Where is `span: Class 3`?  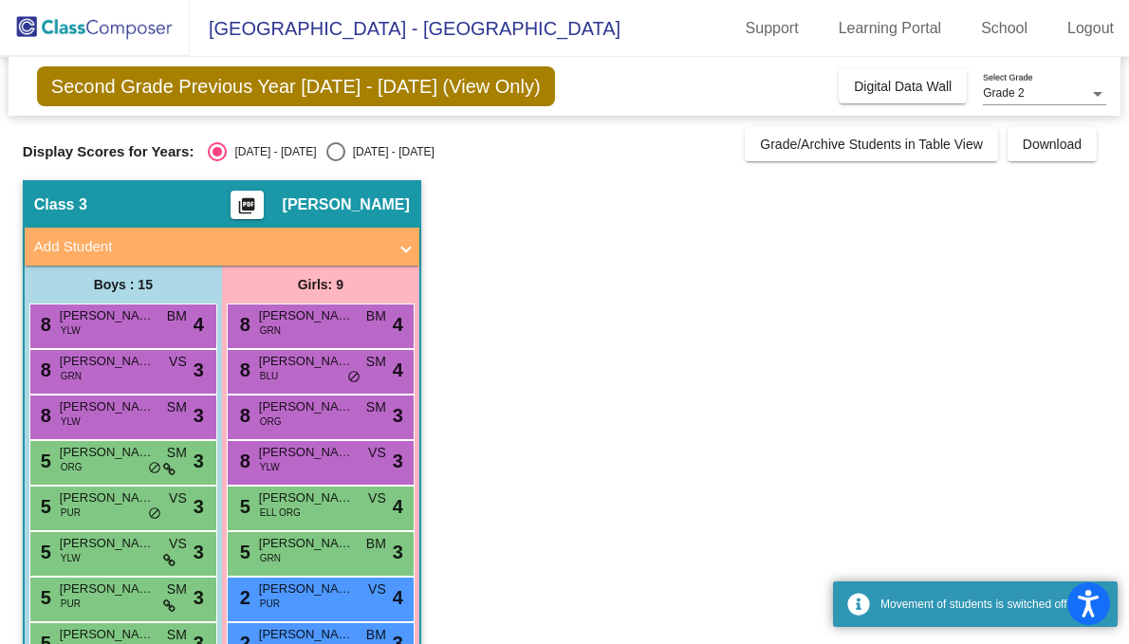 span: Class 3 is located at coordinates (61, 205).